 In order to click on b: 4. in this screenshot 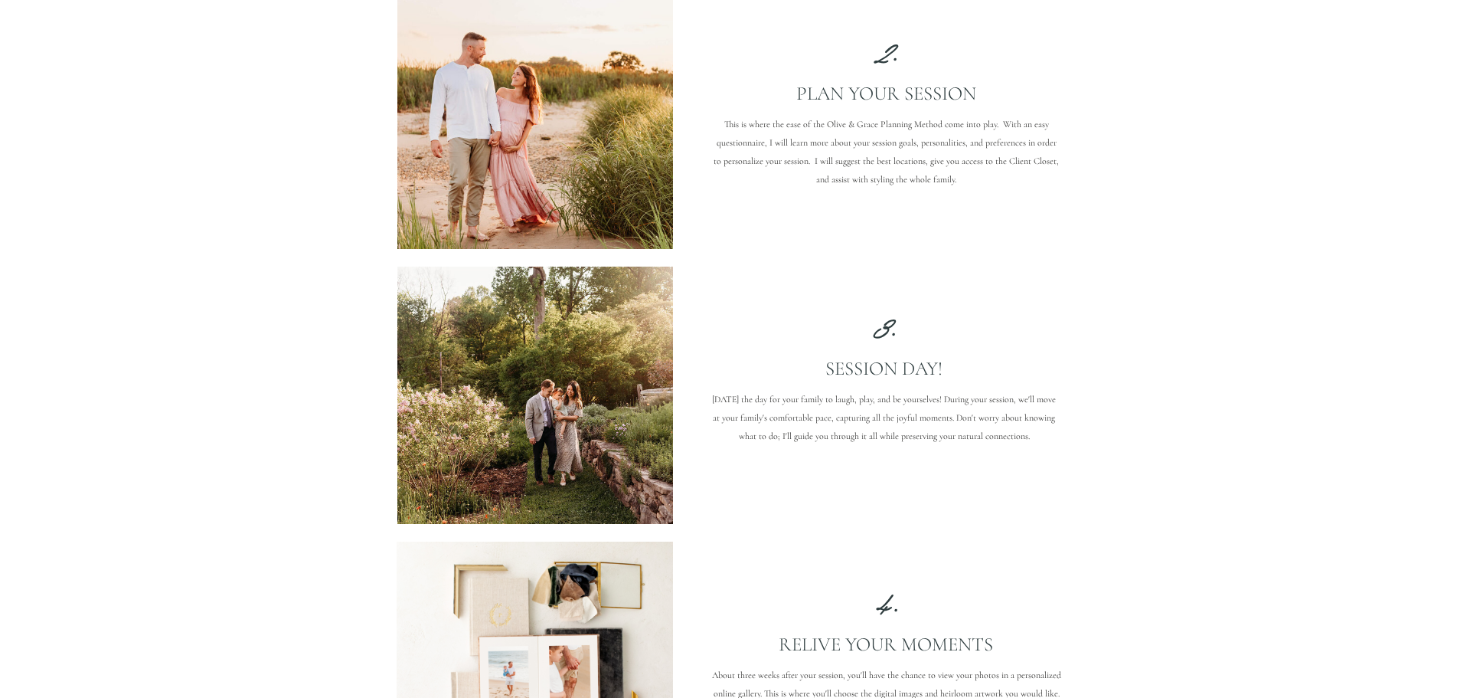, I will do `click(888, 603)`.